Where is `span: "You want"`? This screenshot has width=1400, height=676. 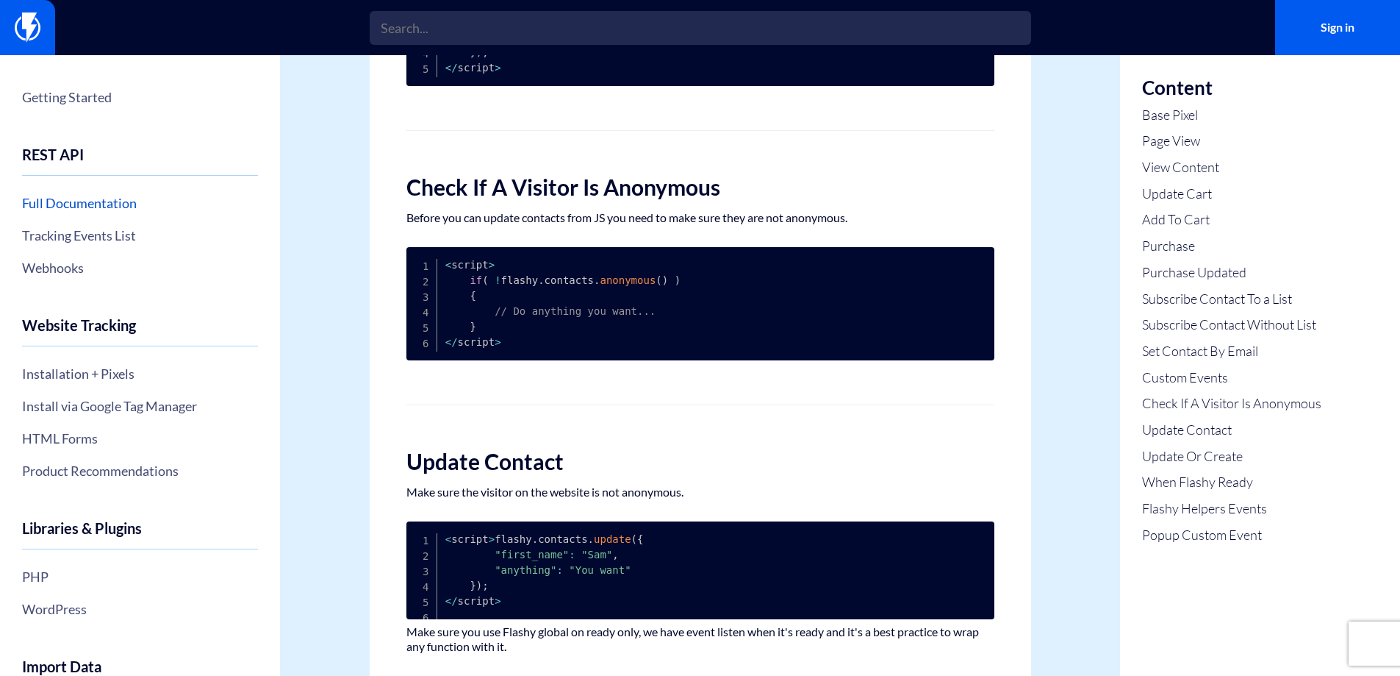
span: "You want" is located at coordinates (600, 570).